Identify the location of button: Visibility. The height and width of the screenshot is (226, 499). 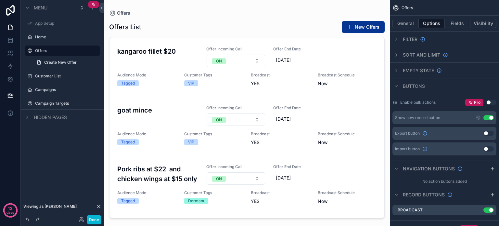
(483, 23).